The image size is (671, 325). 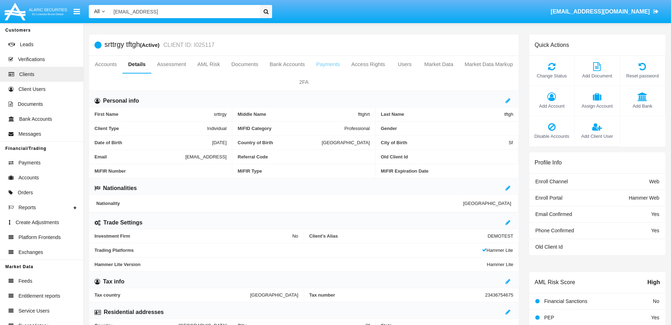 What do you see at coordinates (39, 296) in the screenshot?
I see `span: Entitlement reports` at bounding box center [39, 296].